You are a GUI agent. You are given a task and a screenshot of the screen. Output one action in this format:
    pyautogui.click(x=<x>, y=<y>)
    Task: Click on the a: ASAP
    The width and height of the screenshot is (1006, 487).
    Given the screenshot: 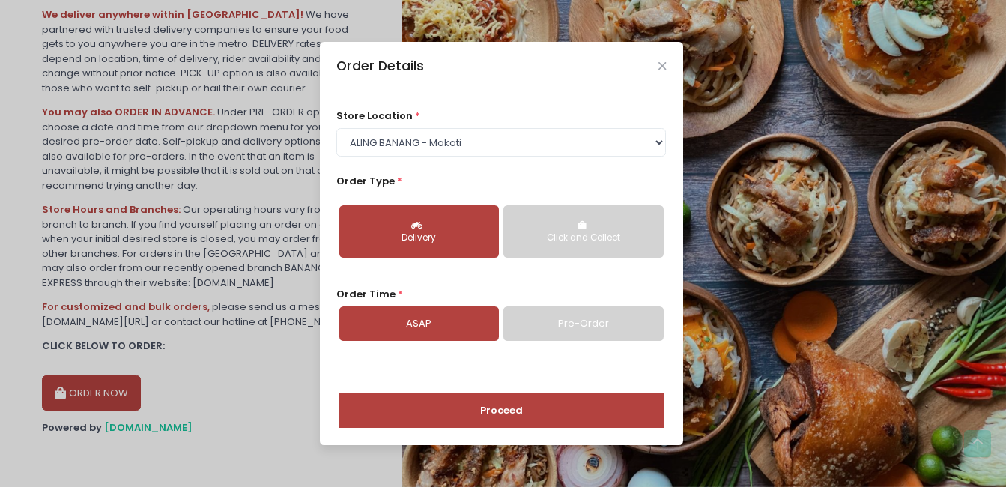 What is the action you would take?
    pyautogui.click(x=419, y=324)
    